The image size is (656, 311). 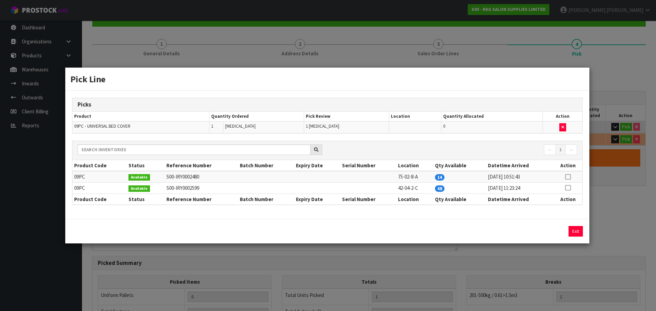 What do you see at coordinates (257, 116) in the screenshot?
I see `th: Quantity Ordered` at bounding box center [257, 116].